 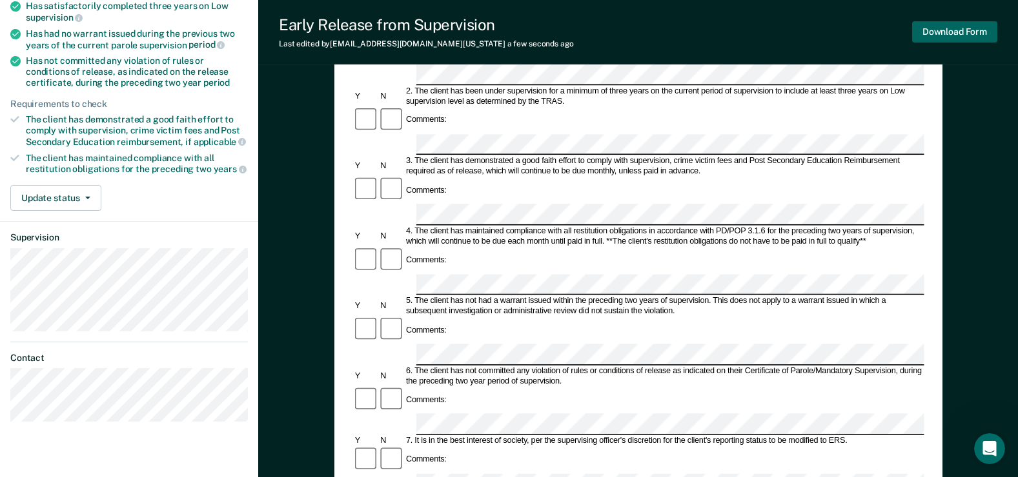 I want to click on div: 3. The client has demonstrated a good faith effort to comply with supervision, crime victim fees ..., so click(x=664, y=166).